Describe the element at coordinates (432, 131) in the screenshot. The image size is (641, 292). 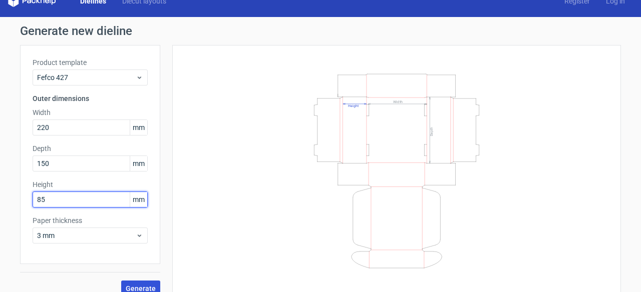
I see `text: Depth` at that location.